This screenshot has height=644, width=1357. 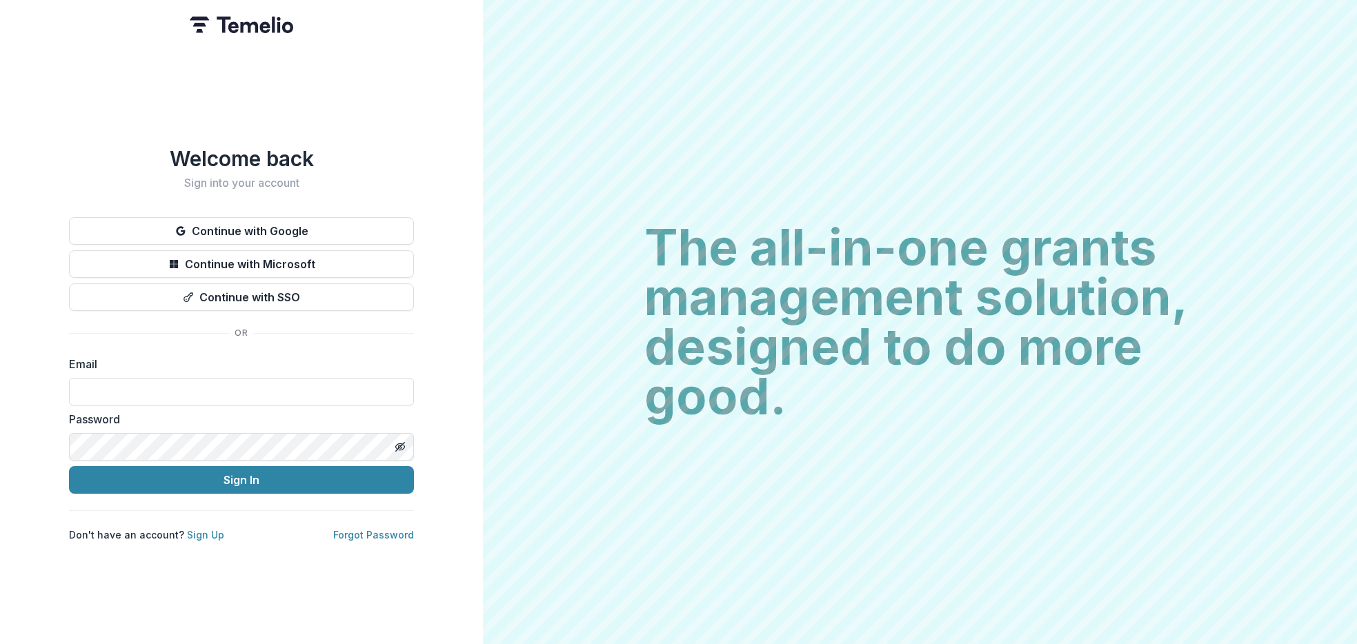 I want to click on h2: Sign into your account, so click(x=242, y=183).